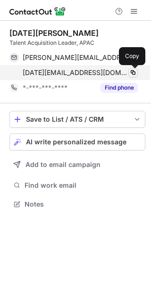 The height and width of the screenshot is (283, 151). I want to click on span: Add to email campaign, so click(63, 165).